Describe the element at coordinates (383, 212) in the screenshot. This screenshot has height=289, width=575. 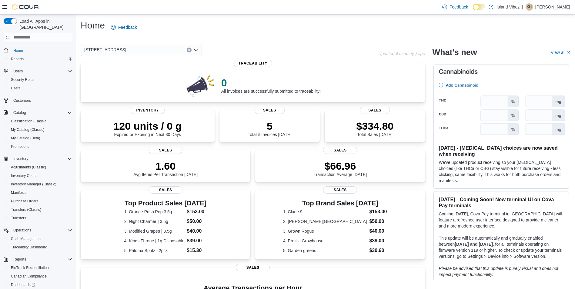
I see `dd: $153.00` at that location.